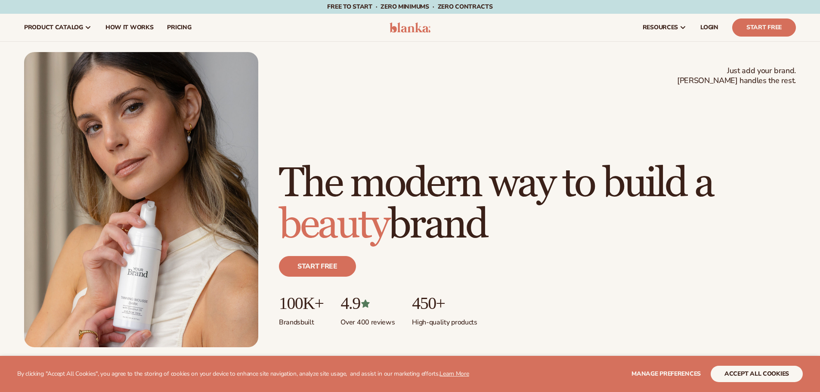  What do you see at coordinates (410, 28) in the screenshot?
I see `a: logo` at bounding box center [410, 28].